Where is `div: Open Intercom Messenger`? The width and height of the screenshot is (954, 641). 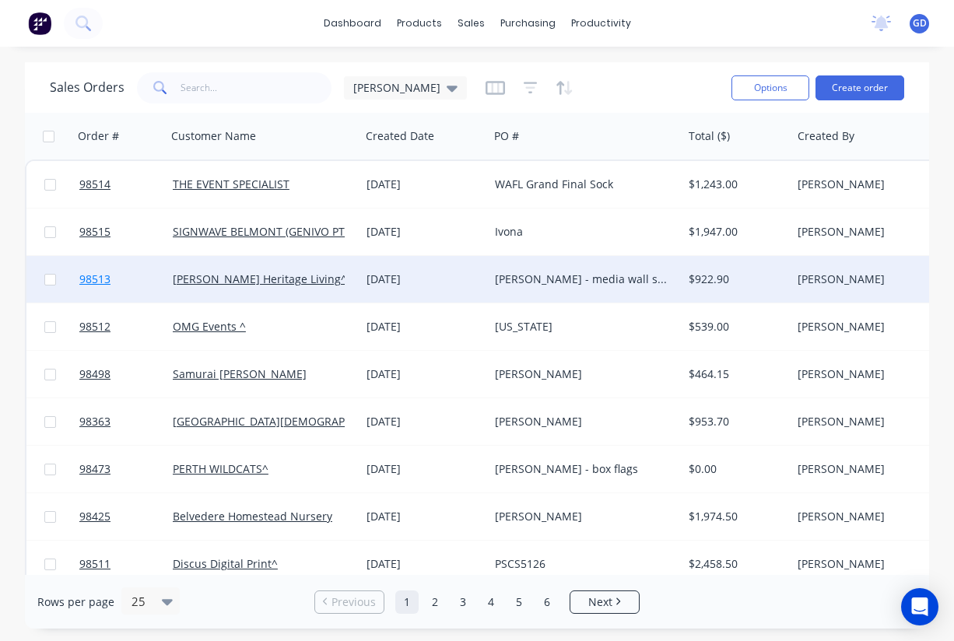 div: Open Intercom Messenger is located at coordinates (920, 607).